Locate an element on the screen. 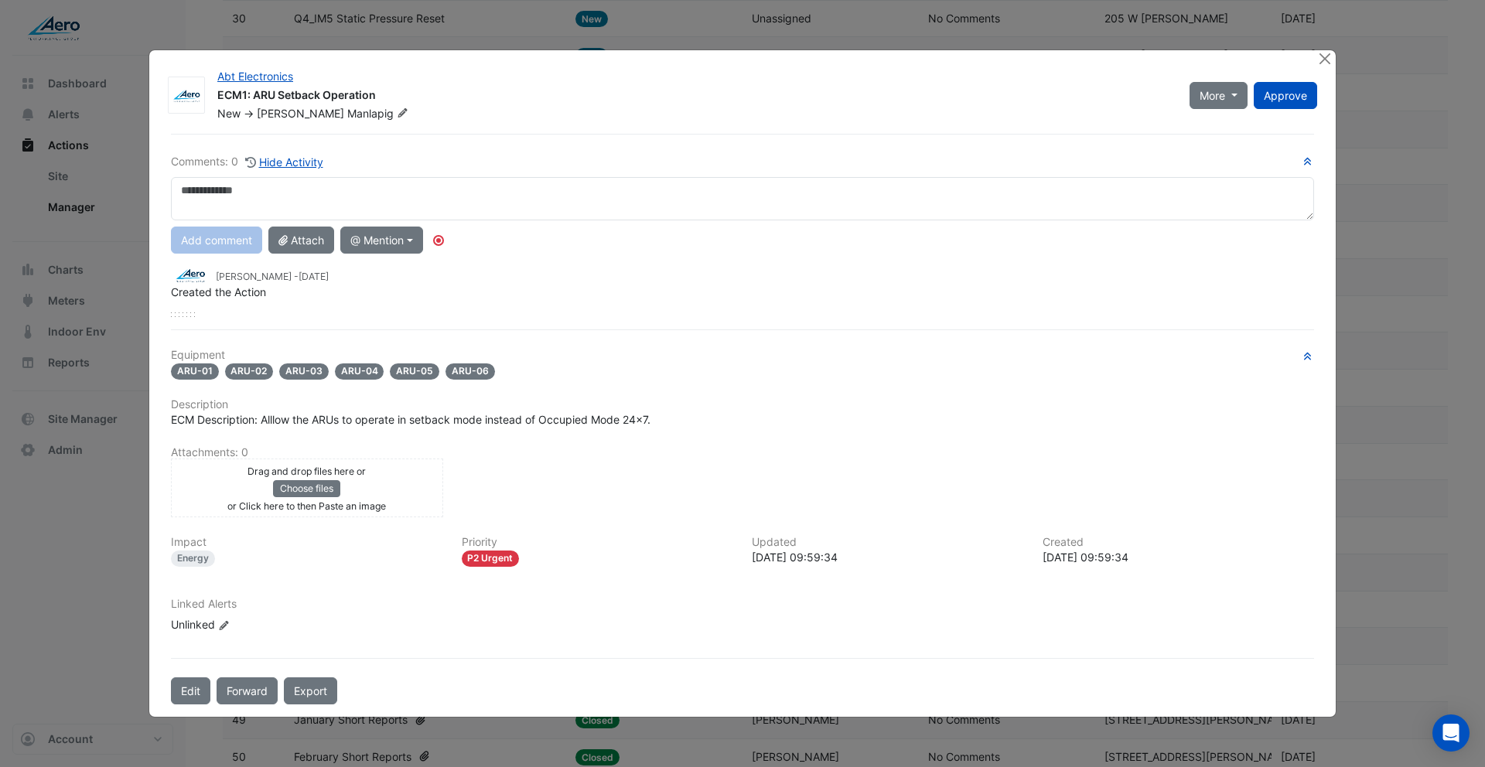 The image size is (1485, 767). span: ARU-06 is located at coordinates (470, 371).